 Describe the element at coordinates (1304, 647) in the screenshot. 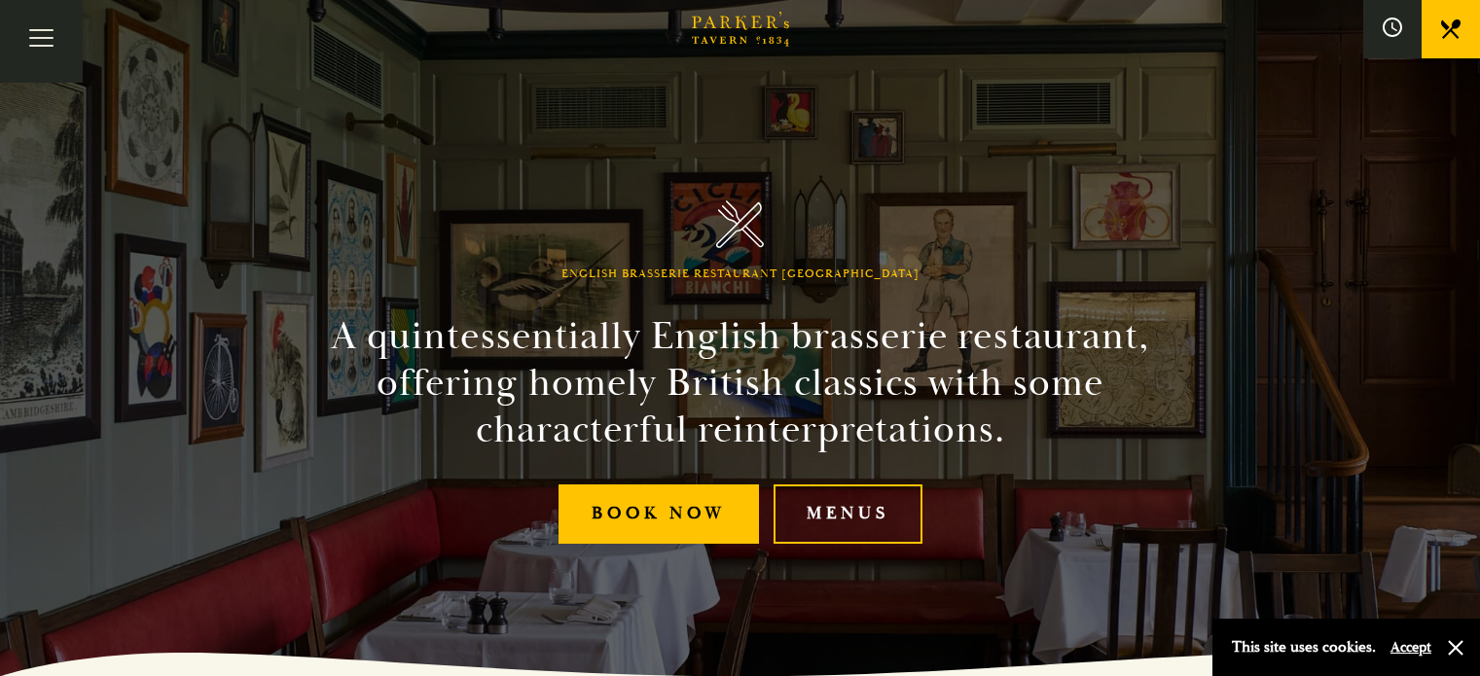

I see `p: This site uses cookies.` at that location.